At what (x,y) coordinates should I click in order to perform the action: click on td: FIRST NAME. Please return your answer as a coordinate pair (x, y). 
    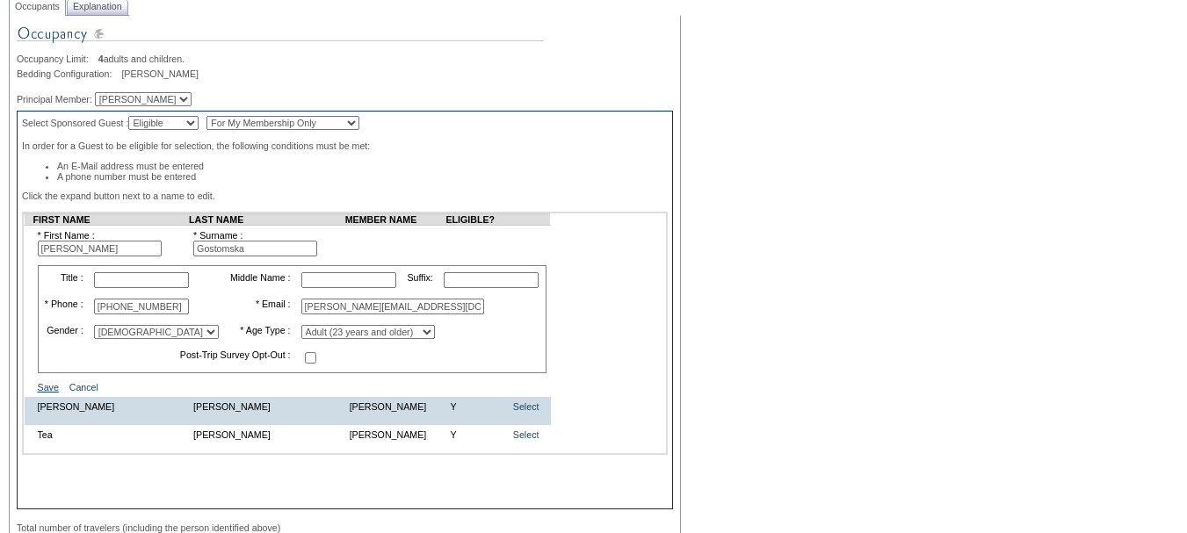
    Looking at the image, I should click on (112, 220).